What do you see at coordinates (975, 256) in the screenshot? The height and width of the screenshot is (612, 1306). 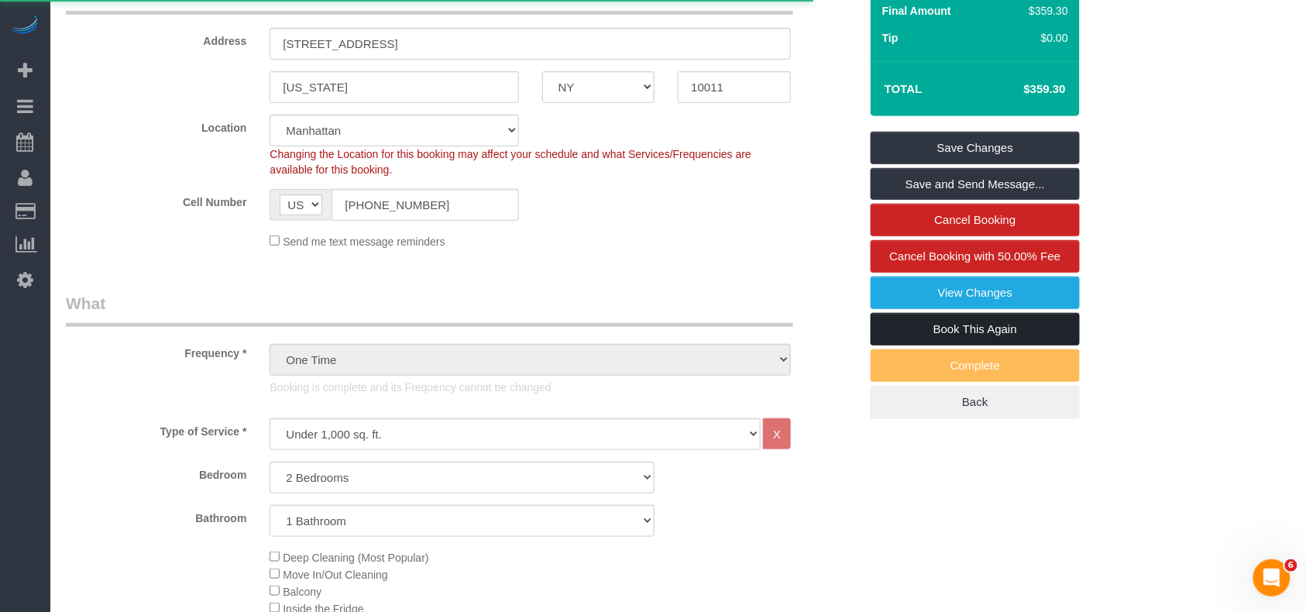 I see `span: Cancel Booking with 50.00% Fee` at bounding box center [975, 256].